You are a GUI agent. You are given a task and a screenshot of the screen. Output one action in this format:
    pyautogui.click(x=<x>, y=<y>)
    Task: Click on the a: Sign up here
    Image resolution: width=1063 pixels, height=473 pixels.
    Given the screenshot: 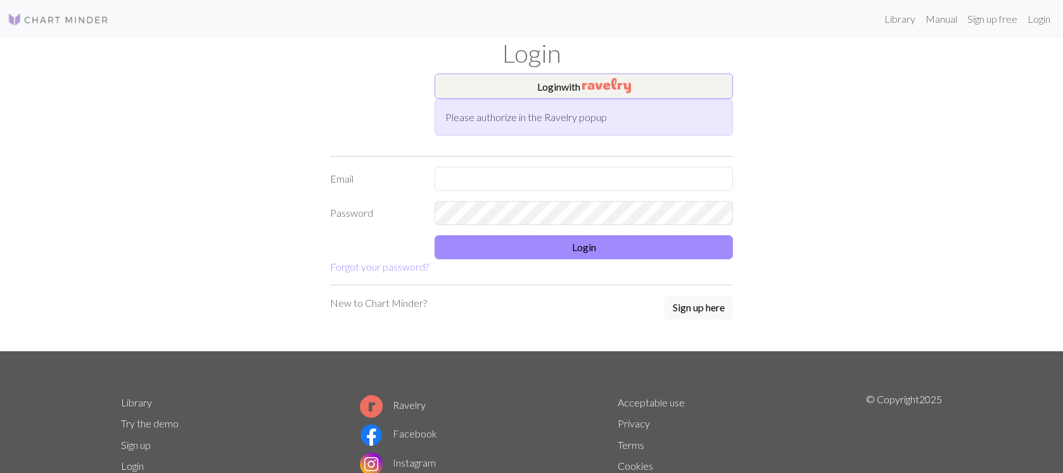 What is the action you would take?
    pyautogui.click(x=699, y=308)
    